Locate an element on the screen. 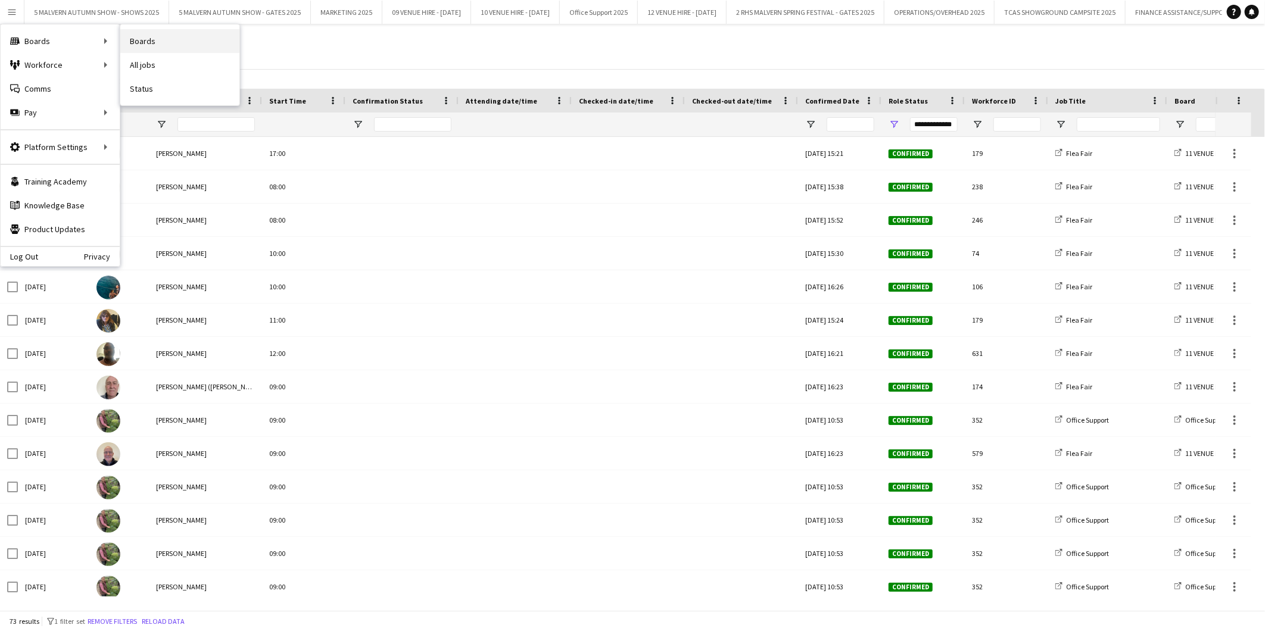 This screenshot has height=631, width=1265. div: 17:00 is located at coordinates (304, 153).